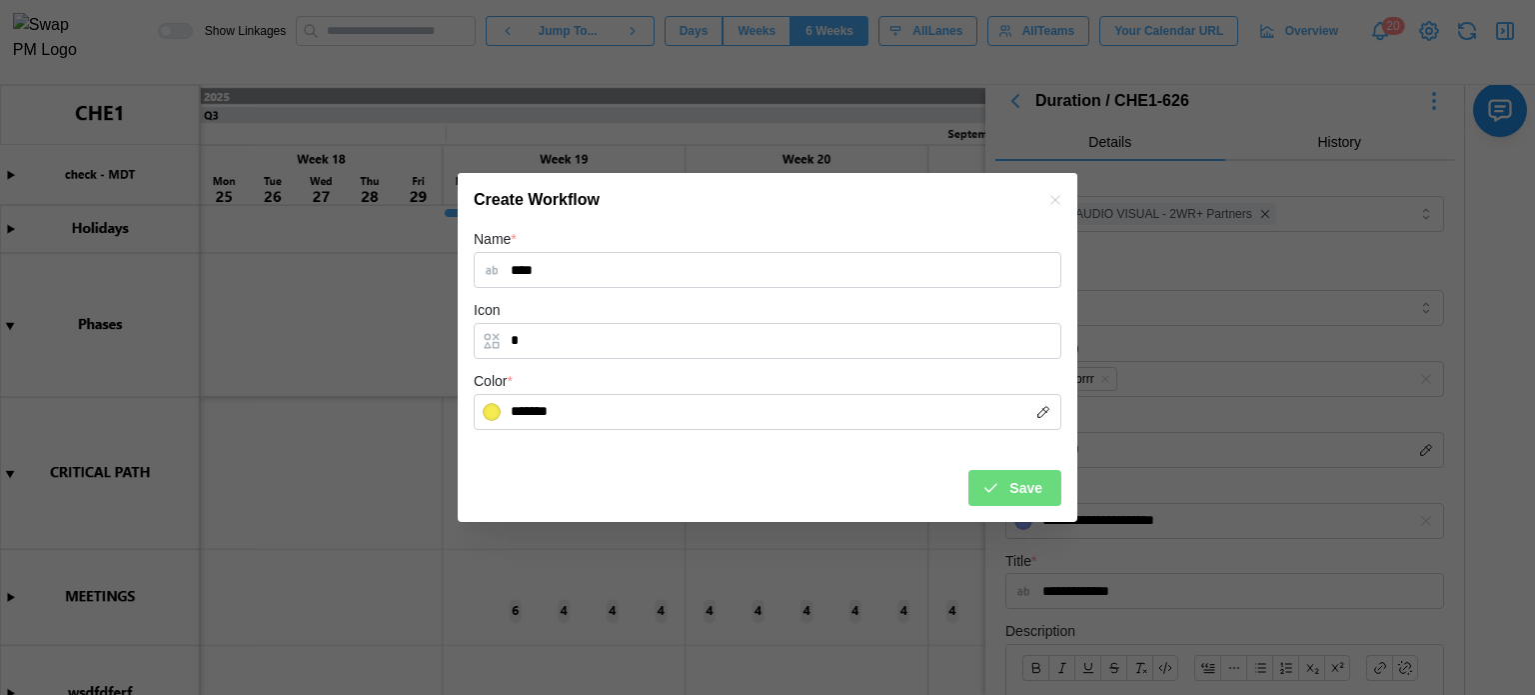 The width and height of the screenshot is (1535, 695). I want to click on span: Save, so click(1025, 488).